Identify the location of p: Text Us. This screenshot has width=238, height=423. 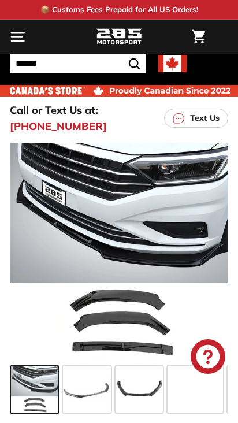
(204, 118).